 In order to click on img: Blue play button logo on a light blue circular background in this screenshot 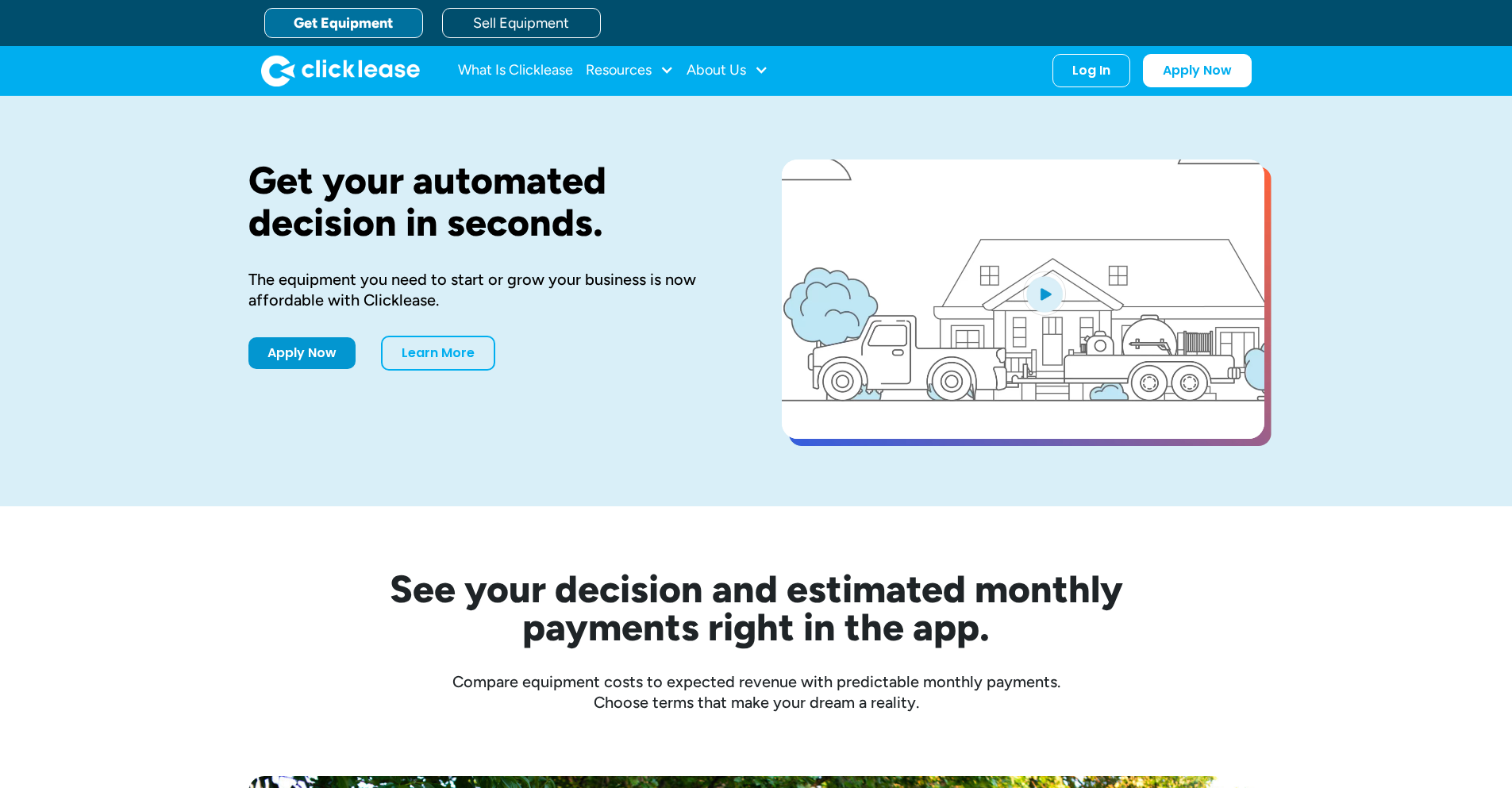, I will do `click(1044, 294)`.